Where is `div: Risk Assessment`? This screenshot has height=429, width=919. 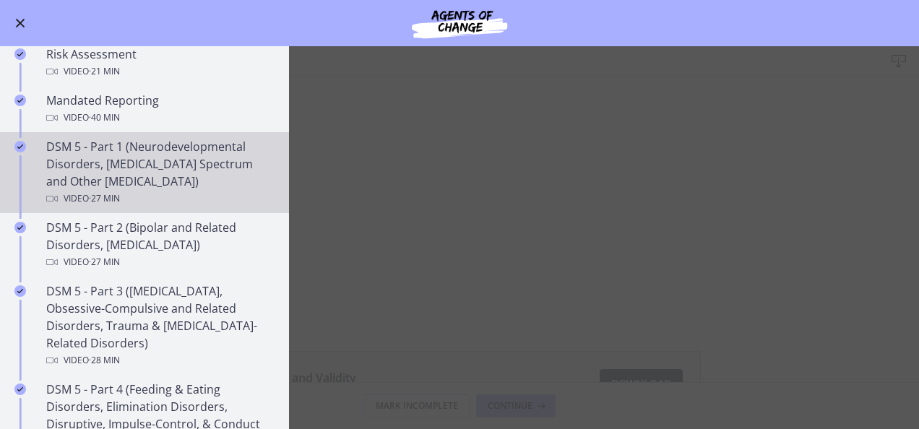 div: Risk Assessment is located at coordinates (159, 63).